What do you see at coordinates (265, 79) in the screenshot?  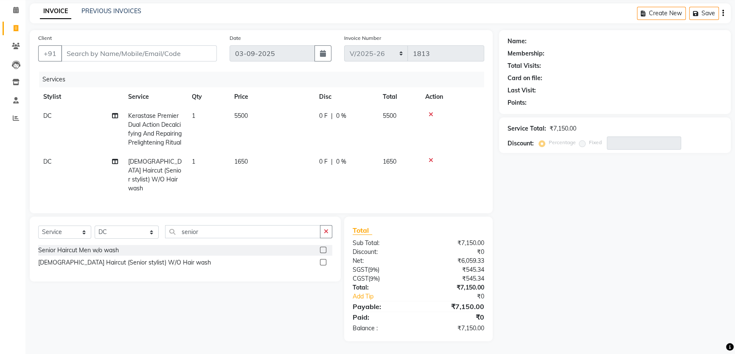 I see `div: Services` at bounding box center [265, 79].